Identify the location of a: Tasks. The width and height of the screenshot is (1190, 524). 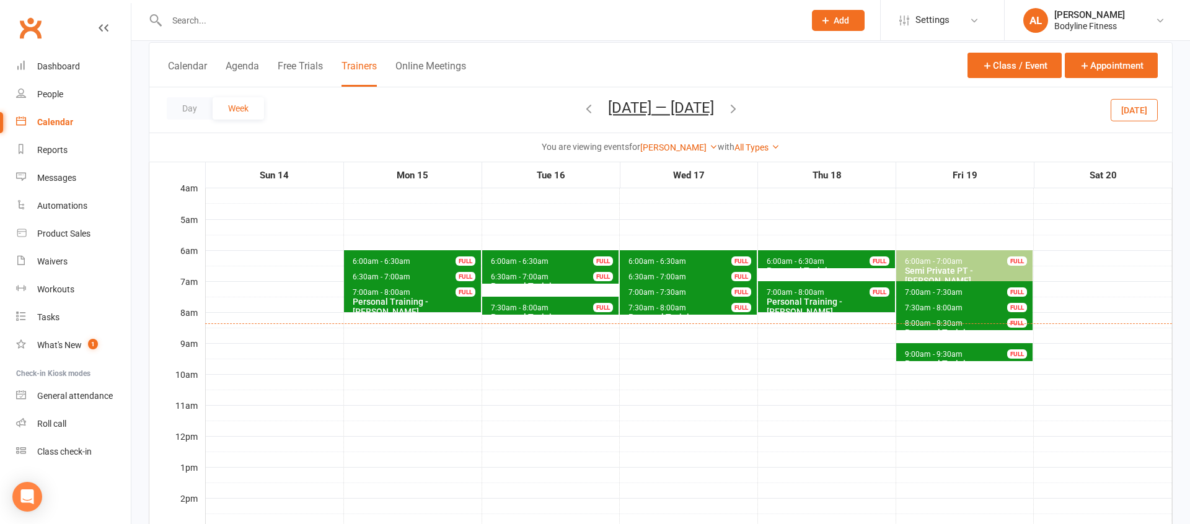
(73, 317).